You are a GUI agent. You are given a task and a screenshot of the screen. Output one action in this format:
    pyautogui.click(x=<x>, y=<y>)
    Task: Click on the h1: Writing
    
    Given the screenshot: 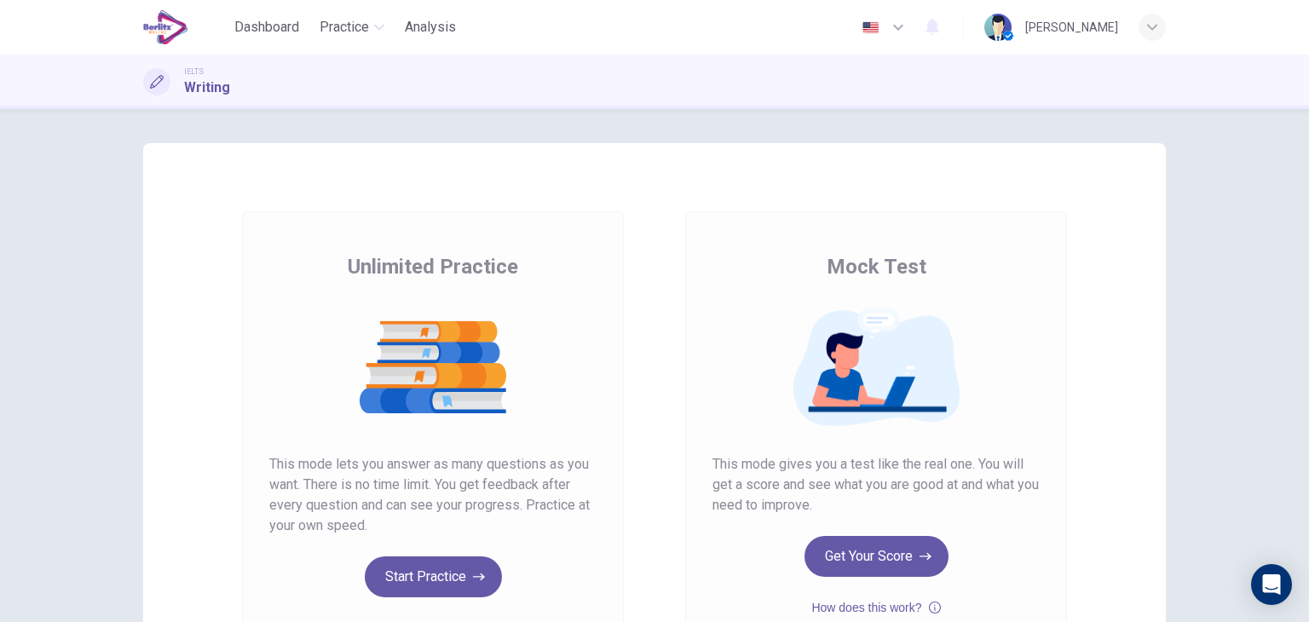 What is the action you would take?
    pyautogui.click(x=207, y=88)
    